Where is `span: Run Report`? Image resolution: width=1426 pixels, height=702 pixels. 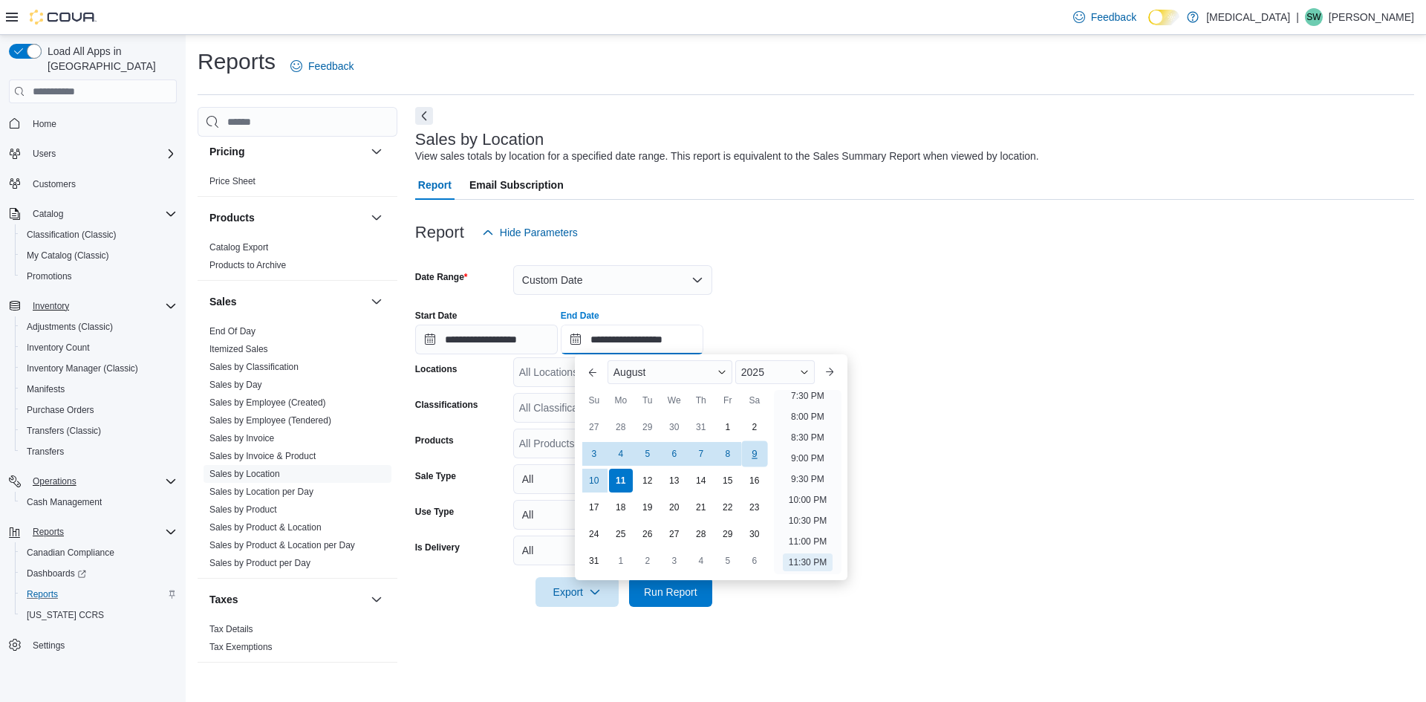
span: Run Report is located at coordinates (671, 592).